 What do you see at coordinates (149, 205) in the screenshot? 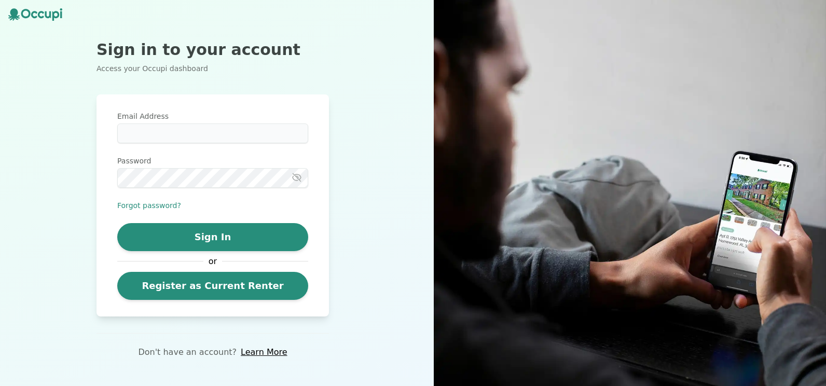
I see `button: Forgot password?` at bounding box center [149, 205].